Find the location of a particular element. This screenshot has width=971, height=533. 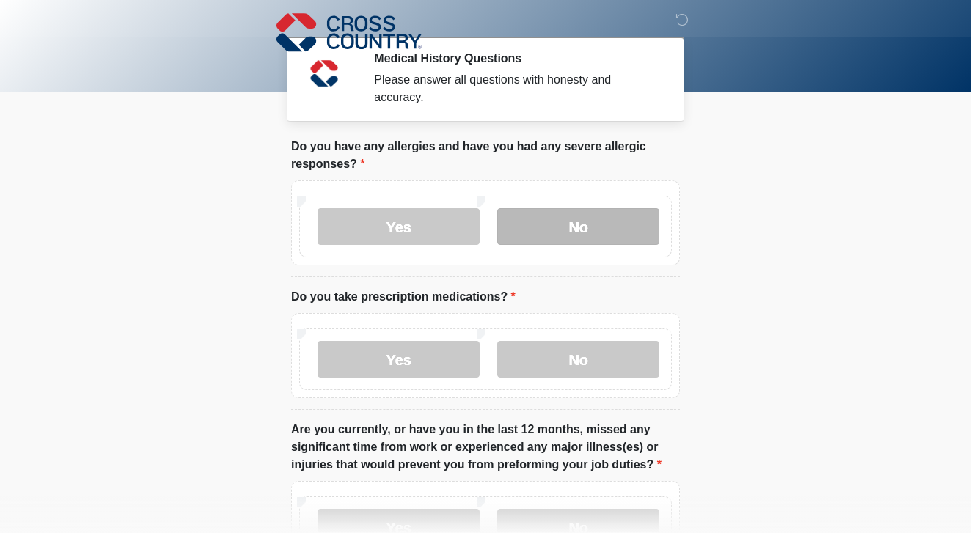

img: Cross Country Logo is located at coordinates (349, 32).